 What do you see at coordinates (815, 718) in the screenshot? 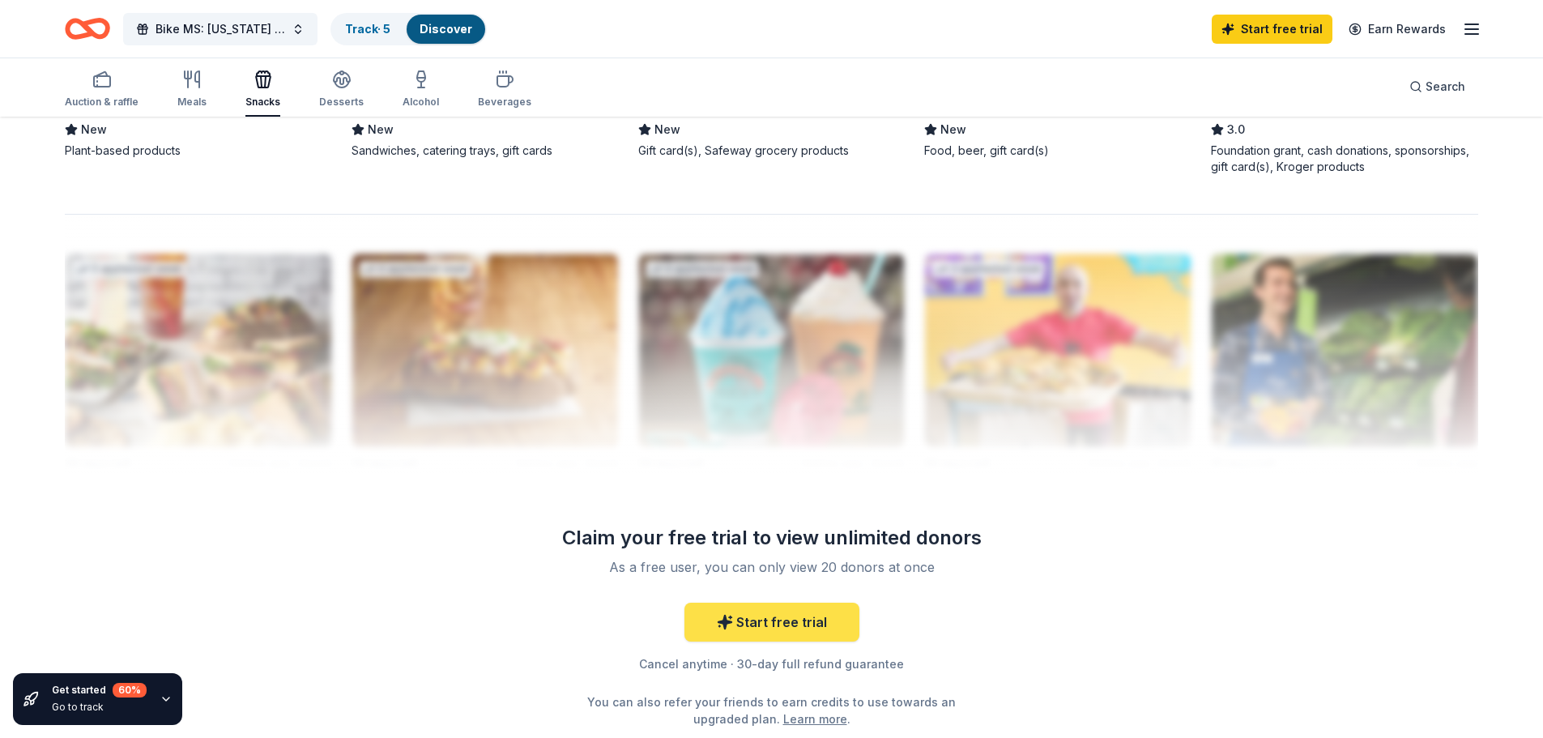
I see `a: Learn more` at bounding box center [815, 718].